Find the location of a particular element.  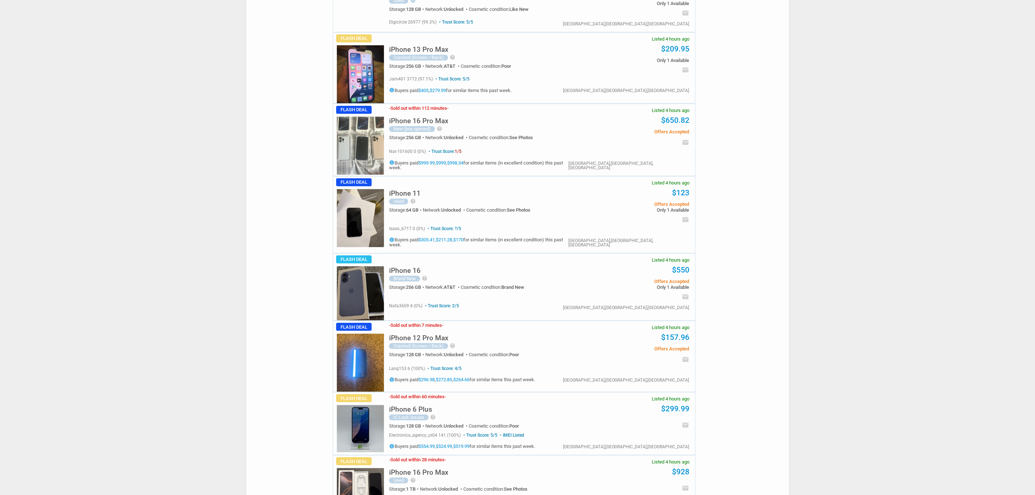

a: $999 is located at coordinates (441, 163).